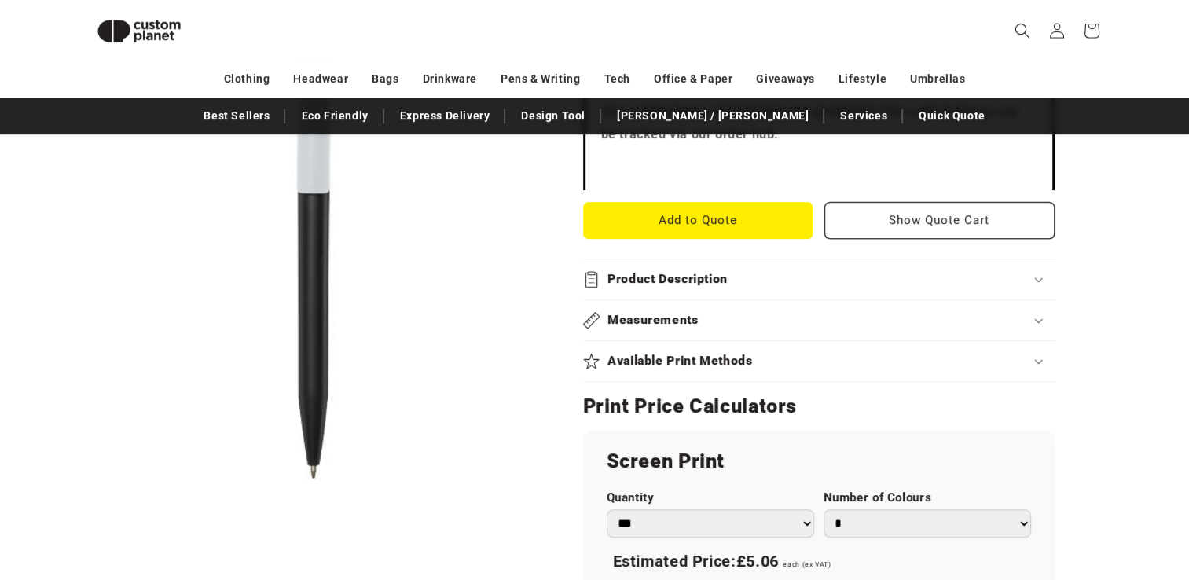 The width and height of the screenshot is (1189, 580). Describe the element at coordinates (616, 79) in the screenshot. I see `a: Tech` at that location.